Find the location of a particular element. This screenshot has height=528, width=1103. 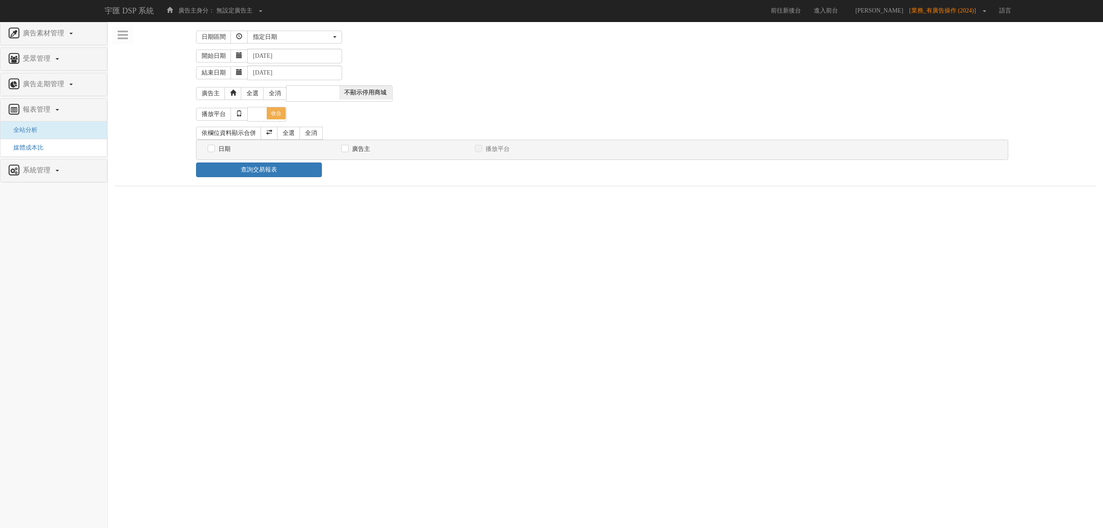

a: 受眾管理 is located at coordinates (53, 59).